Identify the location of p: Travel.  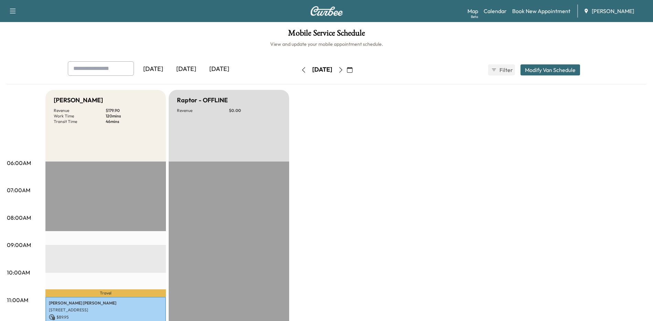
(106, 293).